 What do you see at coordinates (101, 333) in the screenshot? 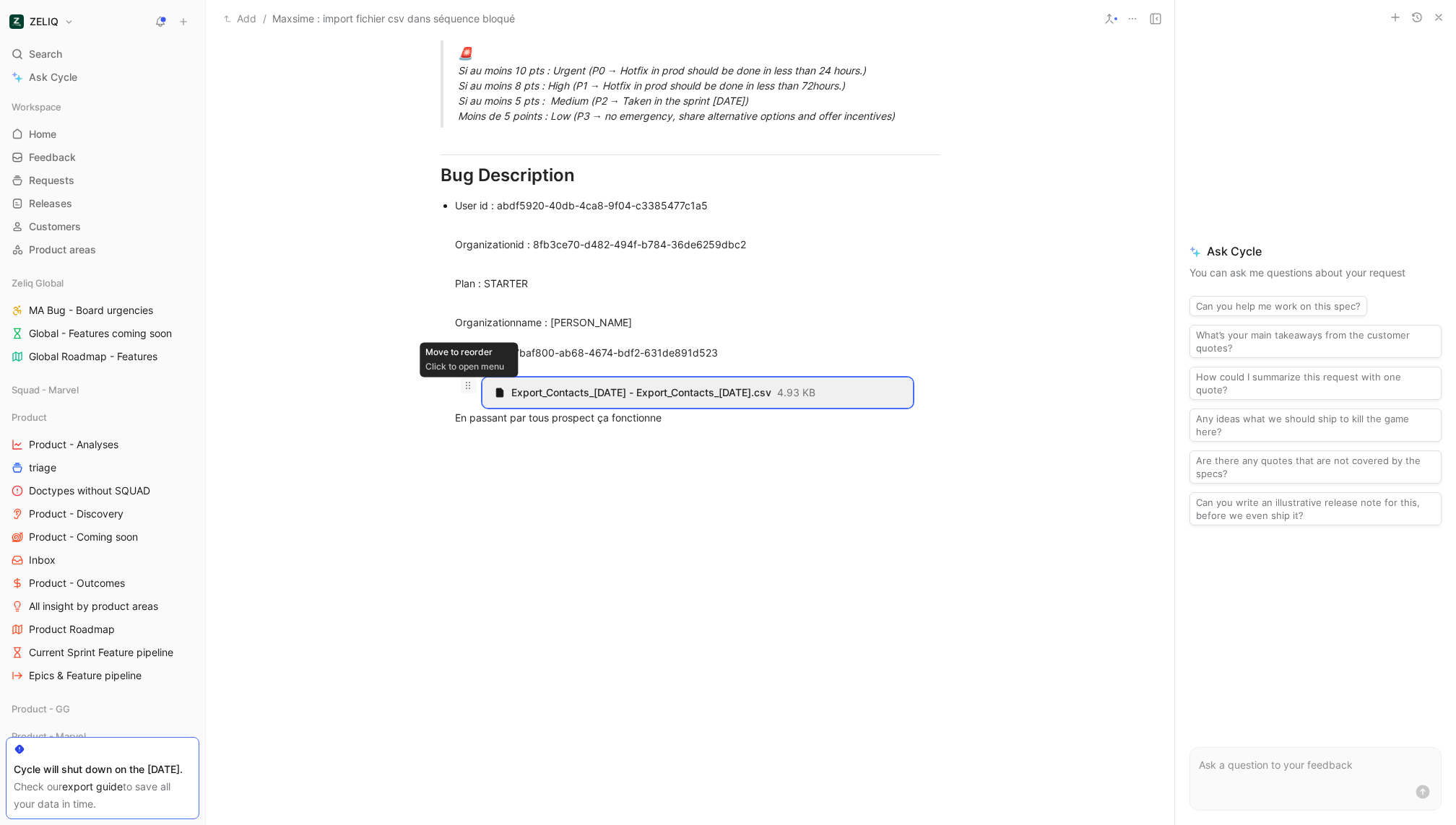
I see `span: Global - Features coming soon` at bounding box center [101, 333].